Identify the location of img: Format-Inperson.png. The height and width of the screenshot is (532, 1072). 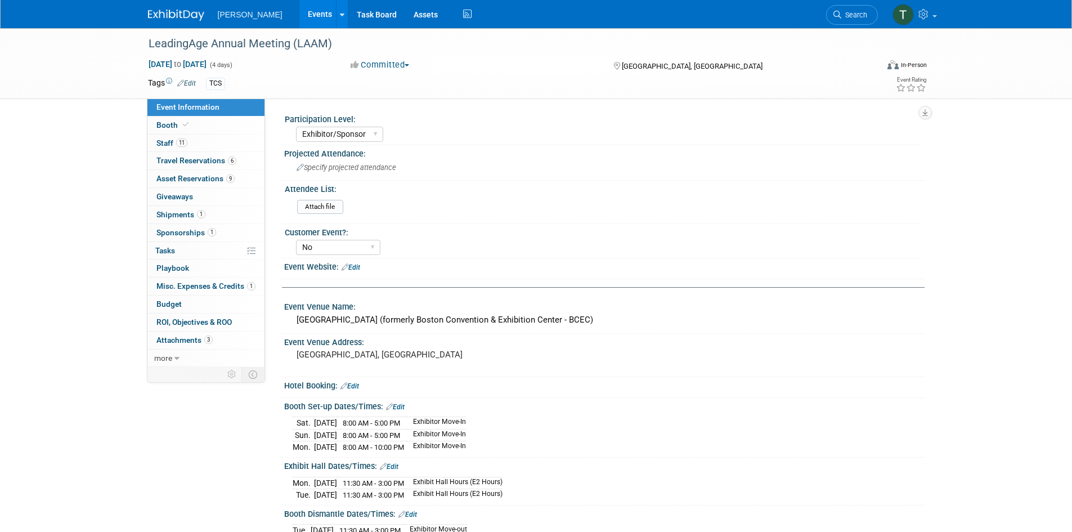
(893, 65).